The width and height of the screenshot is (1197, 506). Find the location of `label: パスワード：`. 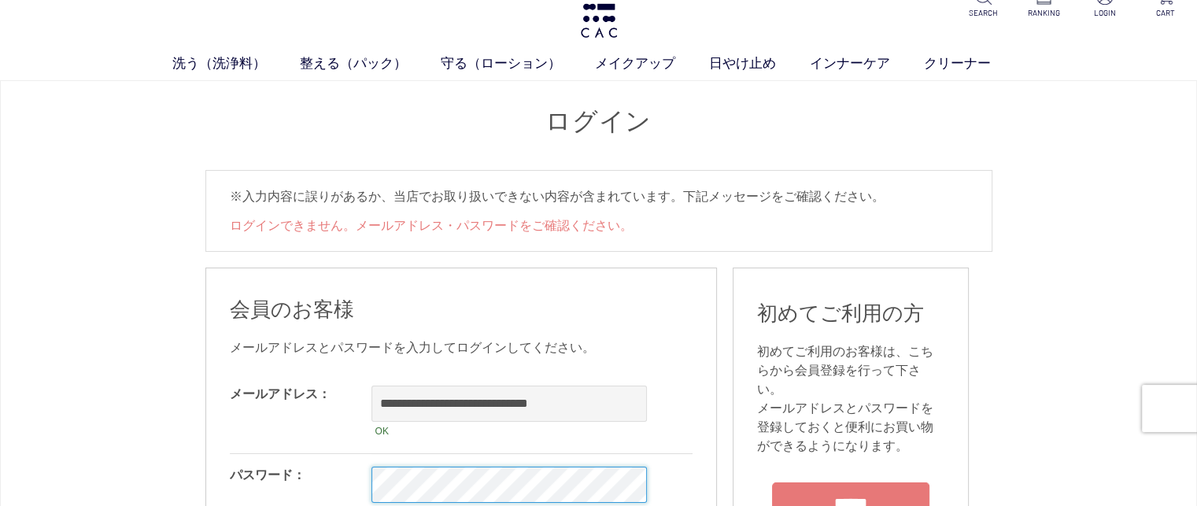

label: パスワード： is located at coordinates (268, 475).